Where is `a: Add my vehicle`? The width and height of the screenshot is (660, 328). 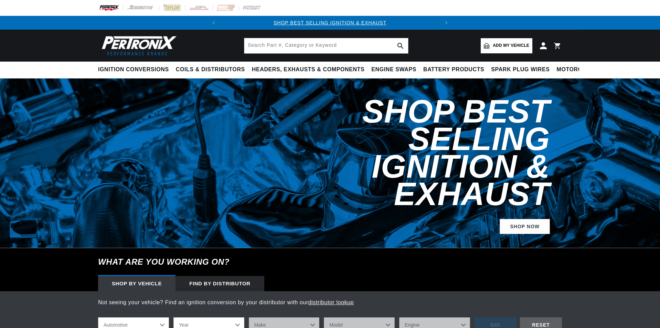
a: Add my vehicle is located at coordinates (506, 46).